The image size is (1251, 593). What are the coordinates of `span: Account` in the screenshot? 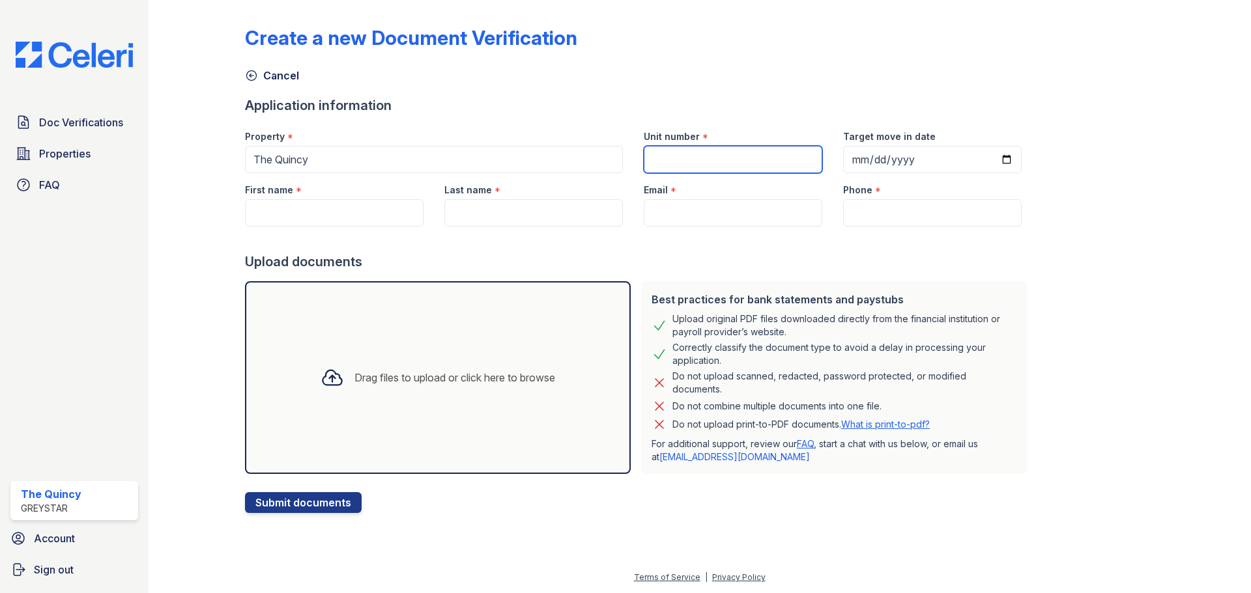 It's located at (54, 539).